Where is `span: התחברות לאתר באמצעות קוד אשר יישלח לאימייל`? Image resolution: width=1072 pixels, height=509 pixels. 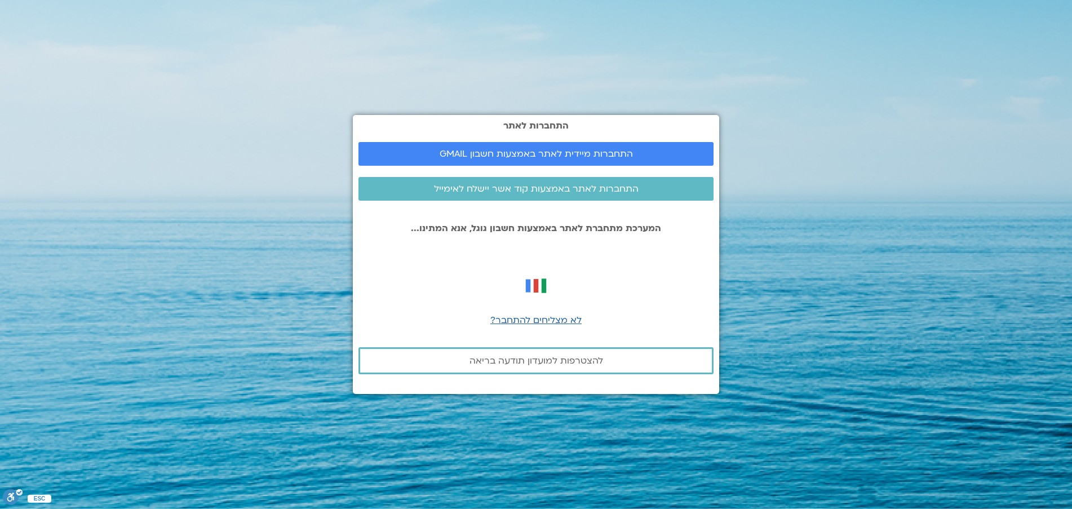
span: התחברות לאתר באמצעות קוד אשר יישלח לאימייל is located at coordinates (536, 189).